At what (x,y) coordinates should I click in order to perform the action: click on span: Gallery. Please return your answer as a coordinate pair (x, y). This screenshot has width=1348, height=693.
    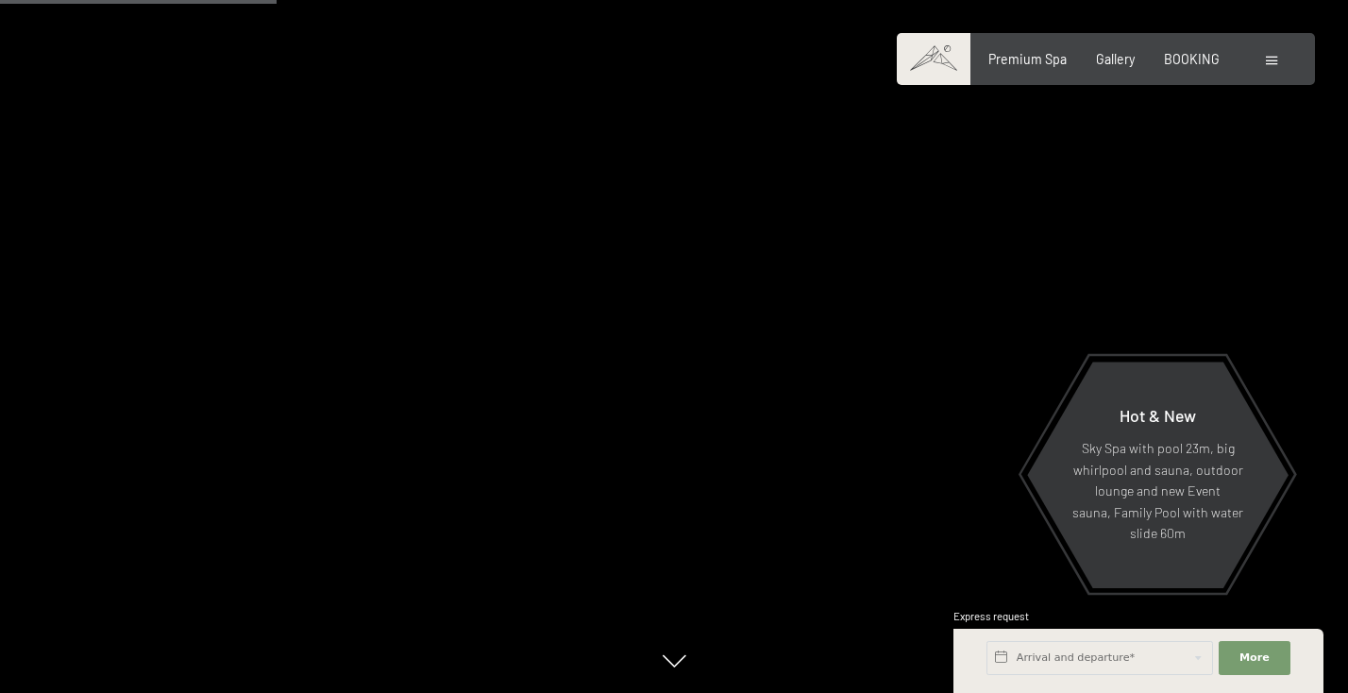
    Looking at the image, I should click on (1115, 59).